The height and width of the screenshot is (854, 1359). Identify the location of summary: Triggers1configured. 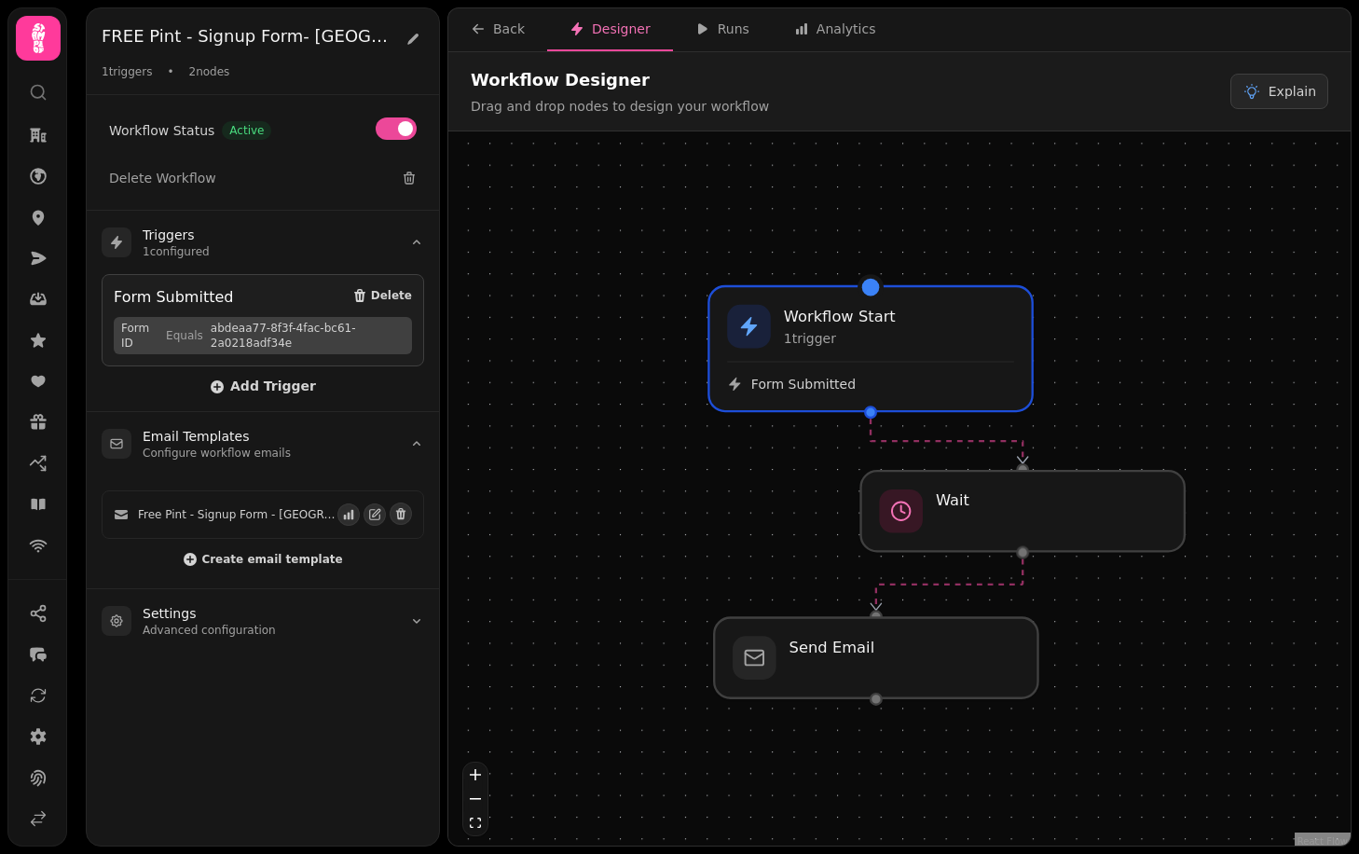
(263, 242).